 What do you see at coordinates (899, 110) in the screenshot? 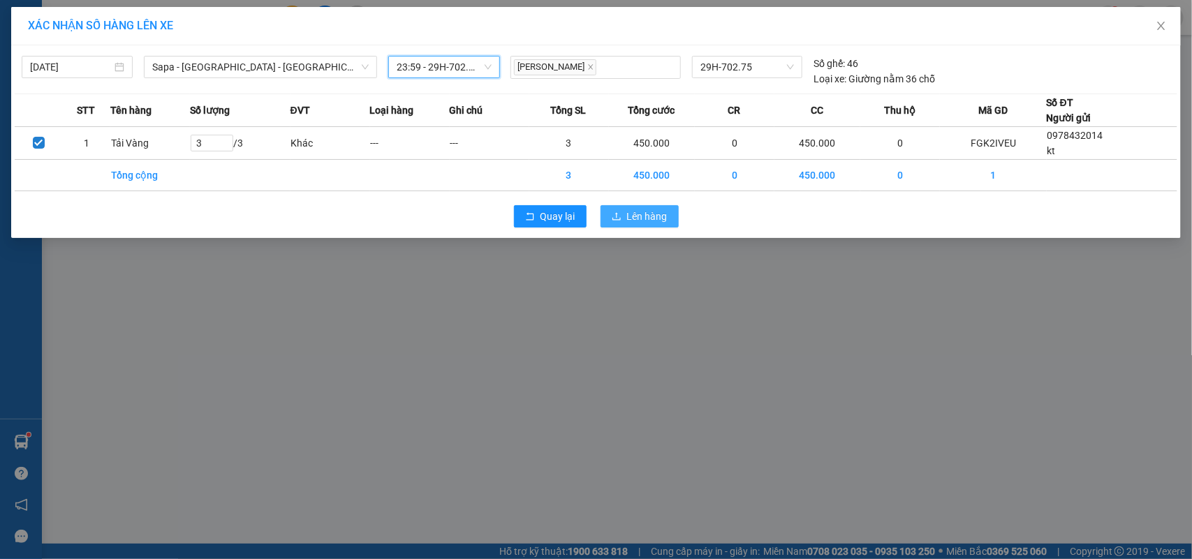
I see `span: Thu hộ` at bounding box center [899, 110].